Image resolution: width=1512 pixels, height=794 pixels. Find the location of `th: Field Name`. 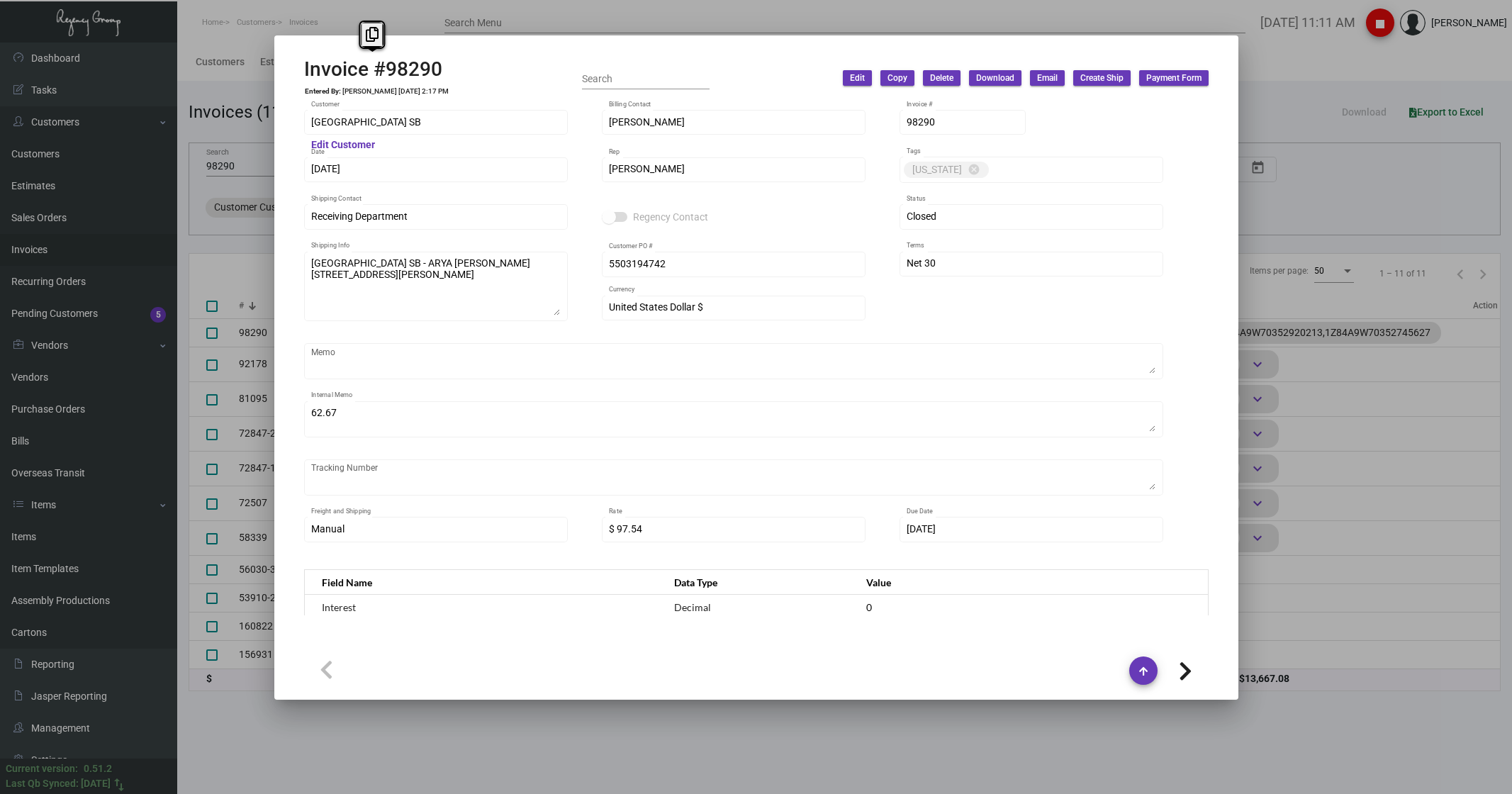

th: Field Name is located at coordinates (482, 582).